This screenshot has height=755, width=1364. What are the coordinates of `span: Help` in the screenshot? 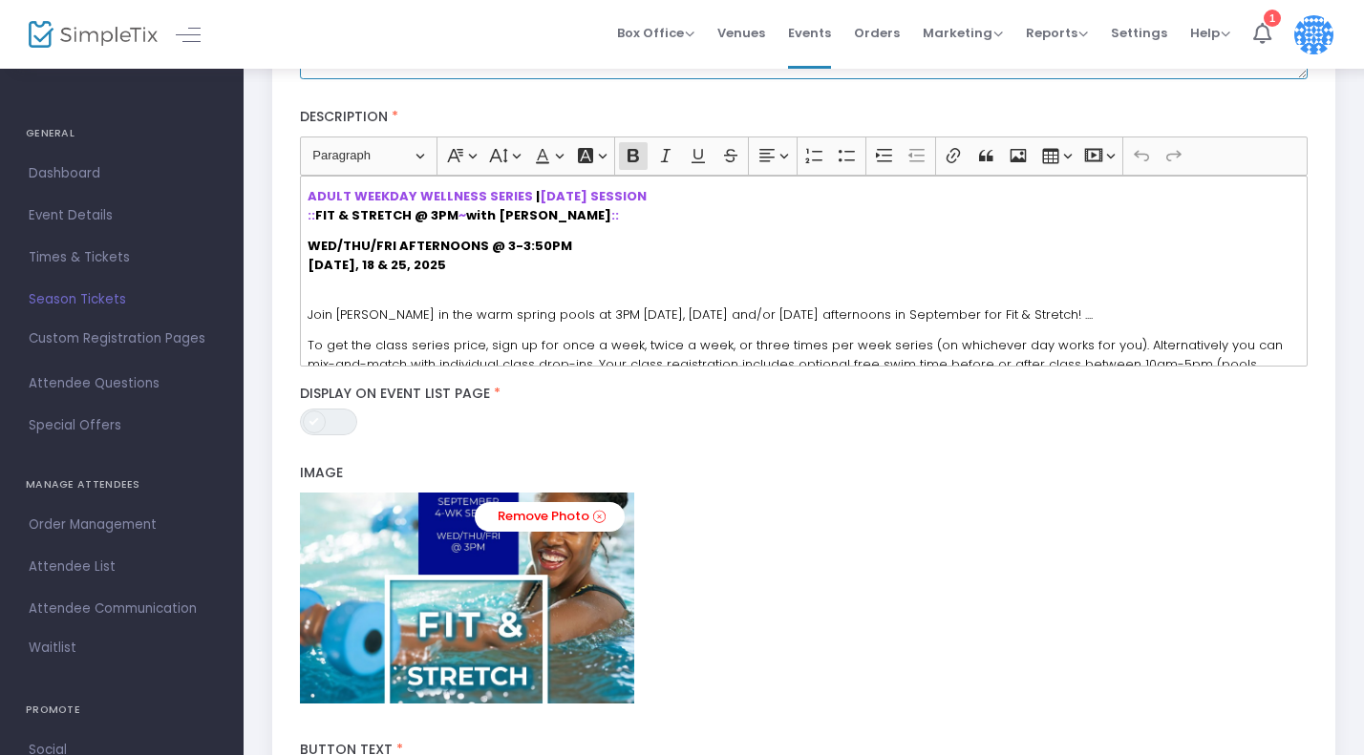 It's located at (1210, 32).